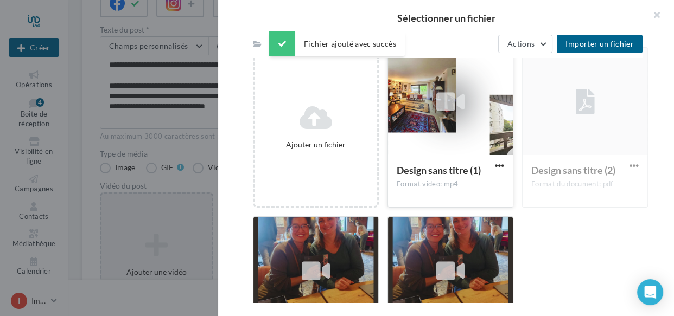 The image size is (674, 316). I want to click on div: Open Intercom Messenger, so click(650, 292).